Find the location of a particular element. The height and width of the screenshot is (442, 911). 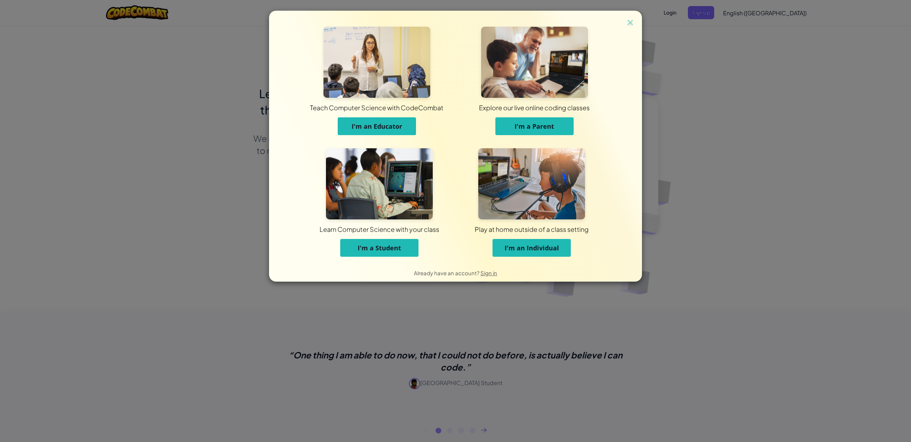

button: I'm a Parent is located at coordinates (534, 126).